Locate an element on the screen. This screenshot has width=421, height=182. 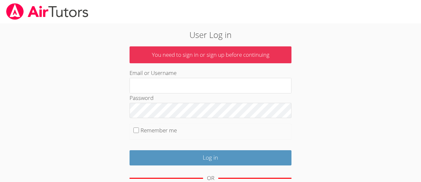
input: Log in is located at coordinates (210, 157).